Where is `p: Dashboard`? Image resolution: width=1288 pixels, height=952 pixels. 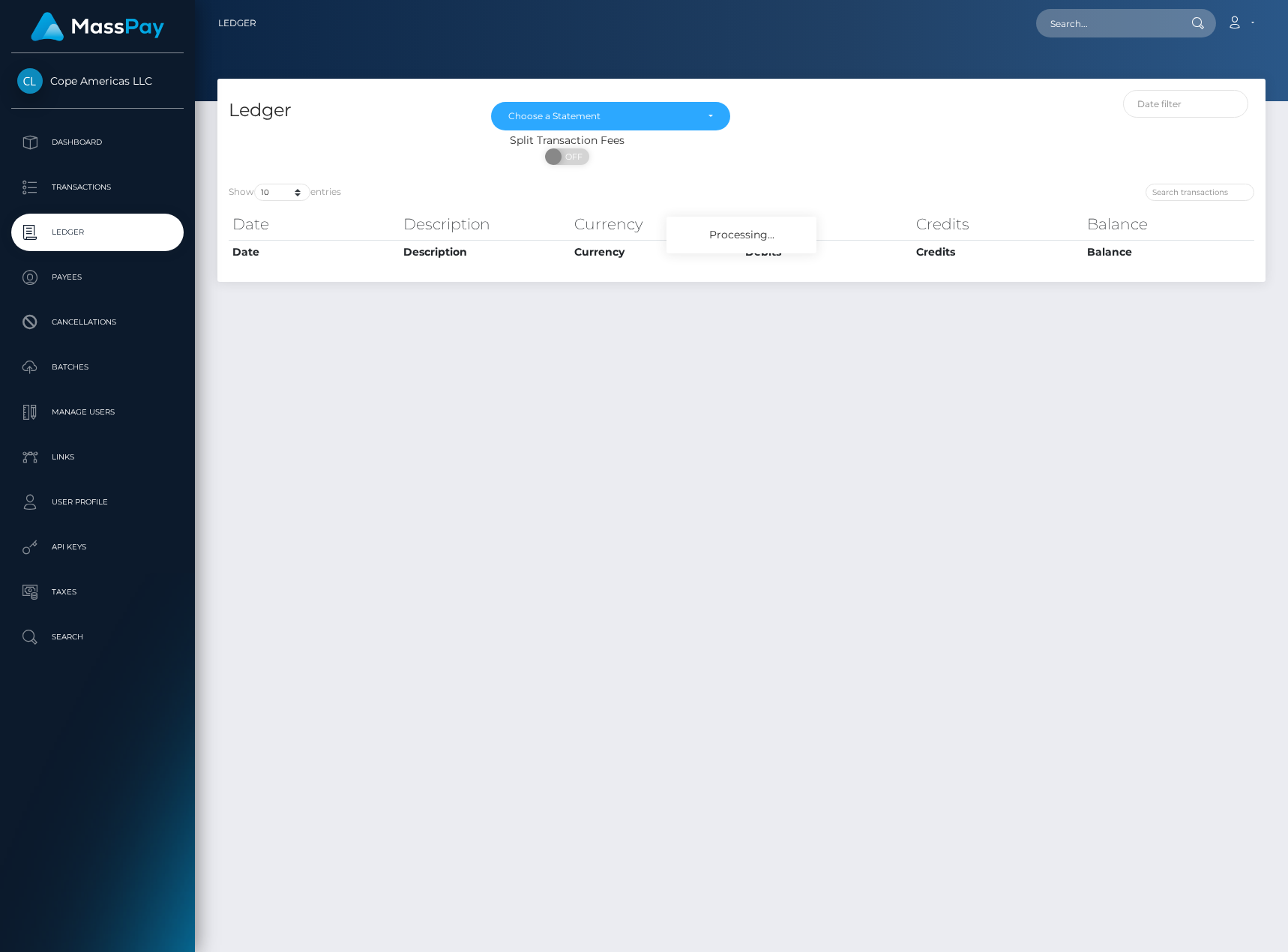
p: Dashboard is located at coordinates (98, 142).